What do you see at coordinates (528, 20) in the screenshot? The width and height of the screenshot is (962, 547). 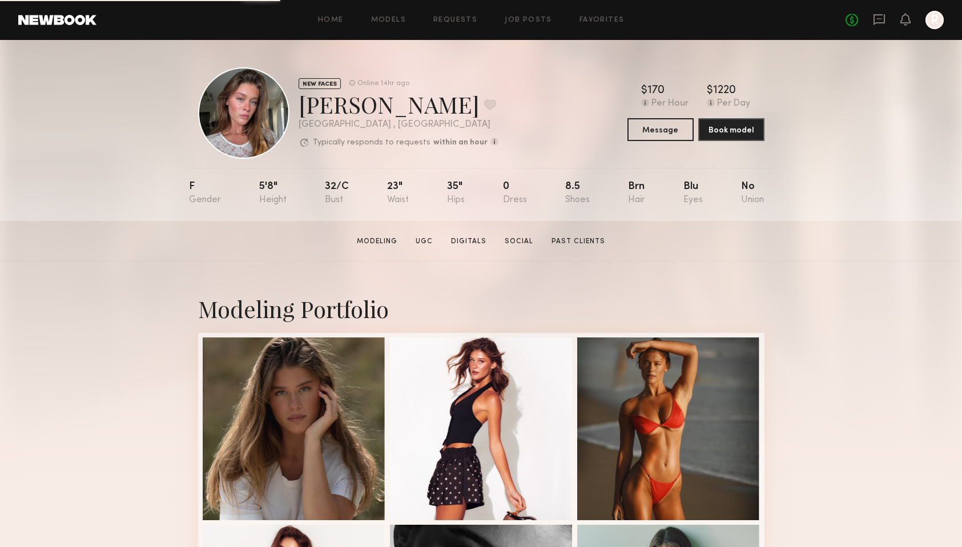 I see `a: Job Posts` at bounding box center [528, 20].